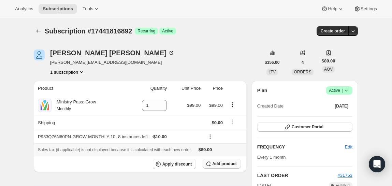  Describe the element at coordinates (146, 31) in the screenshot. I see `span: Recurring` at that location.